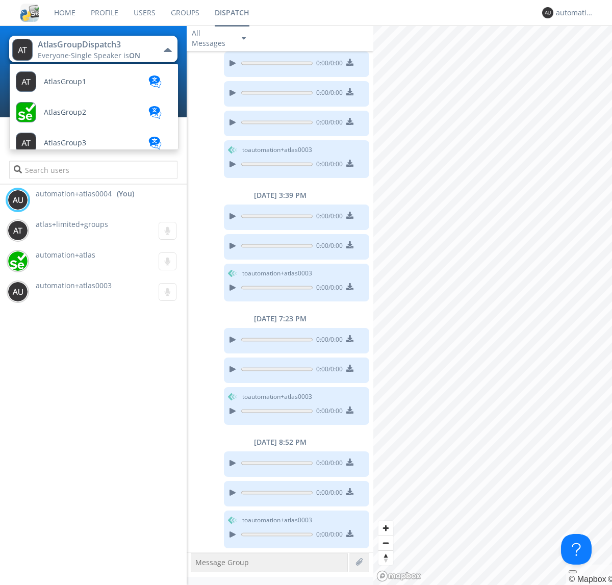 The image size is (612, 585). I want to click on a: Mapbox, so click(587, 579).